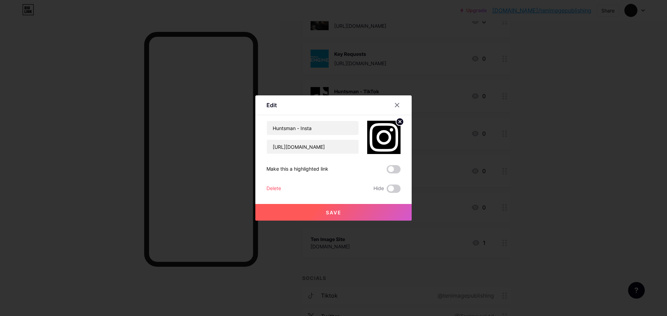 The image size is (667, 316). I want to click on input: URL, so click(313, 147).